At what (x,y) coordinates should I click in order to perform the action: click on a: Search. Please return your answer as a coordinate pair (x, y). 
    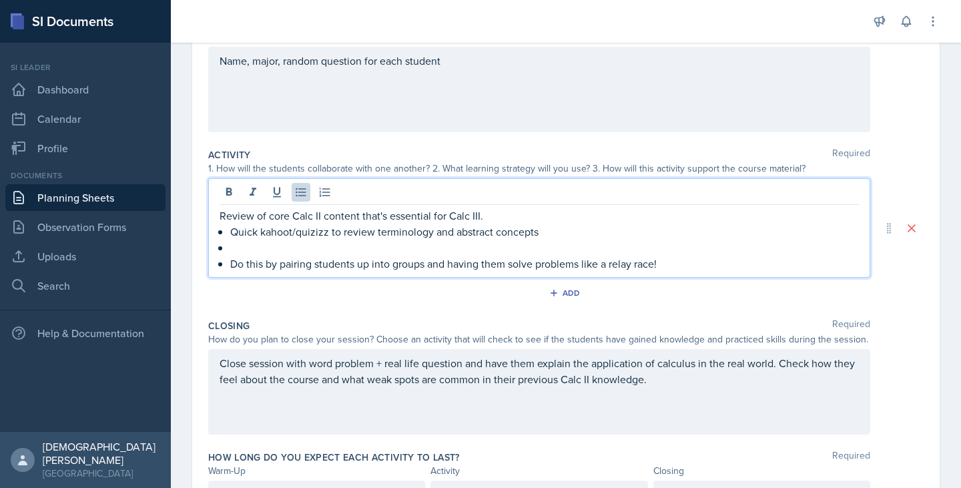
    Looking at the image, I should click on (85, 286).